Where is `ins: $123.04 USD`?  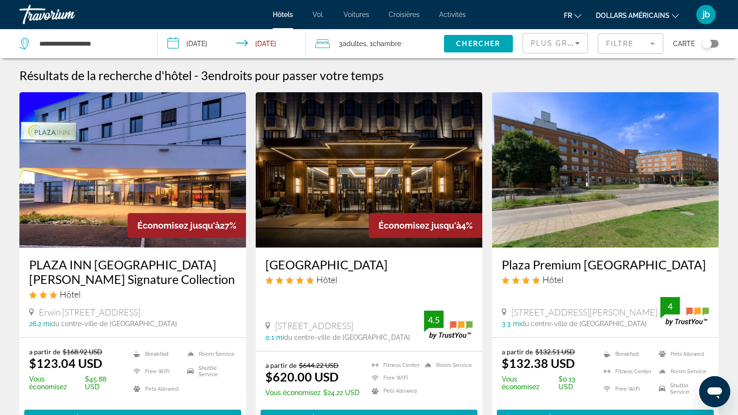
ins: $123.04 USD is located at coordinates (66, 363).